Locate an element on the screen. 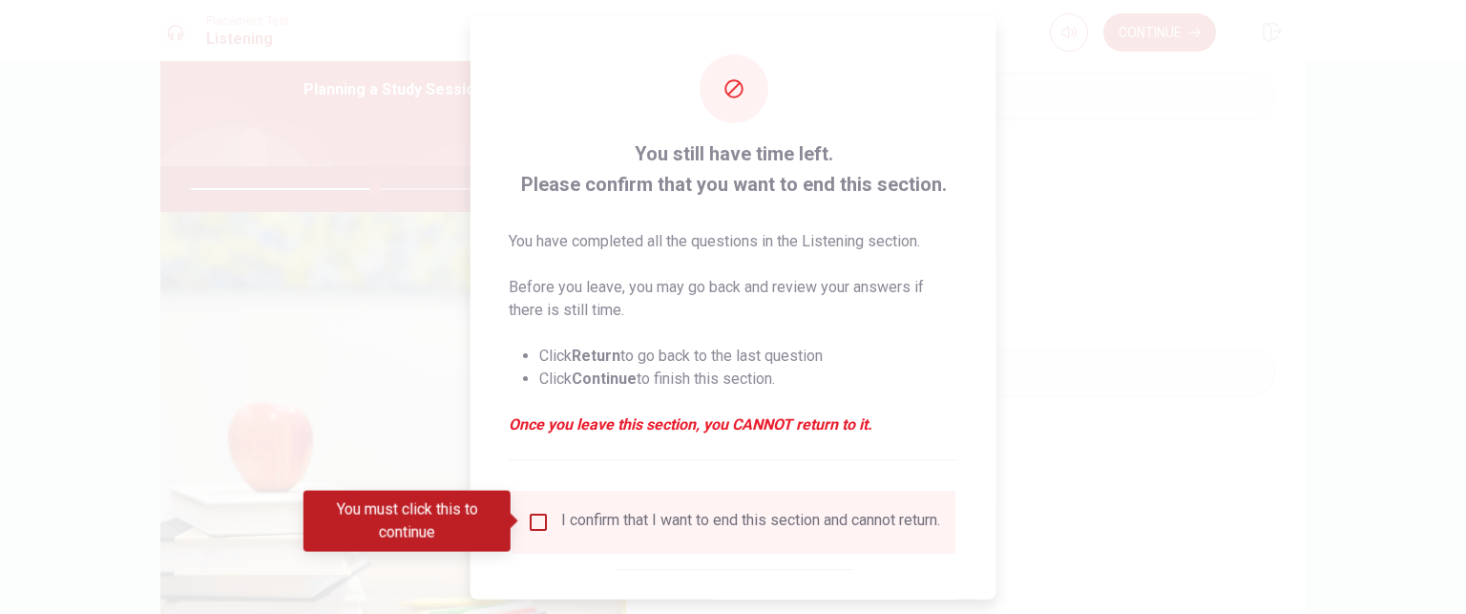  li: Click to go back to the last question is located at coordinates (748, 355).